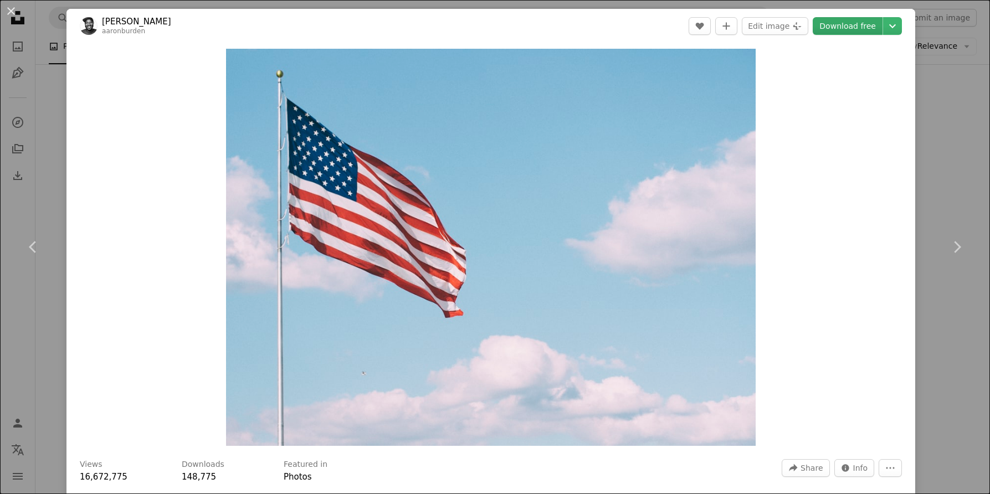 This screenshot has height=494, width=990. What do you see at coordinates (491, 247) in the screenshot?
I see `img: flag of U.S.A. under white clouds during daytime` at bounding box center [491, 247].